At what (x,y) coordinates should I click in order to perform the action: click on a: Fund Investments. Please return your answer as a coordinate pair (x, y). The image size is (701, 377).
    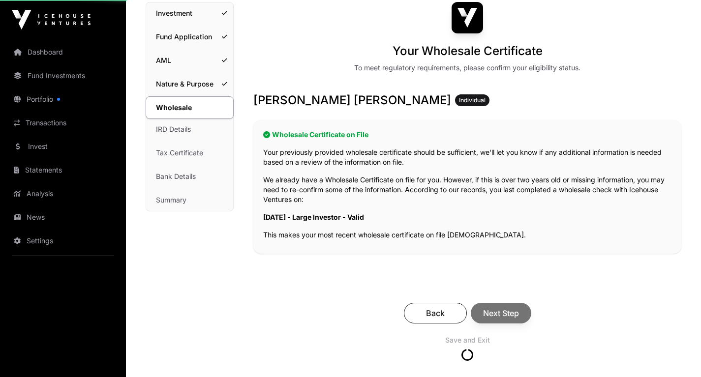
    Looking at the image, I should click on (63, 76).